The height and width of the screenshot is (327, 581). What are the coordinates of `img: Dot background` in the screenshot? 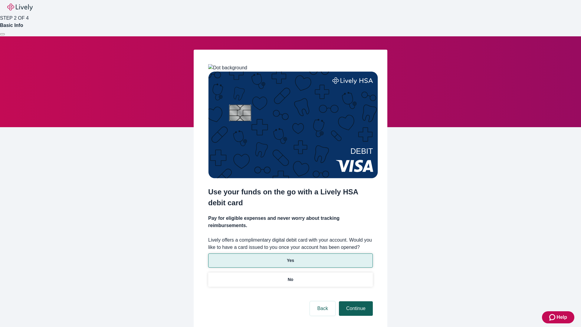 It's located at (228, 68).